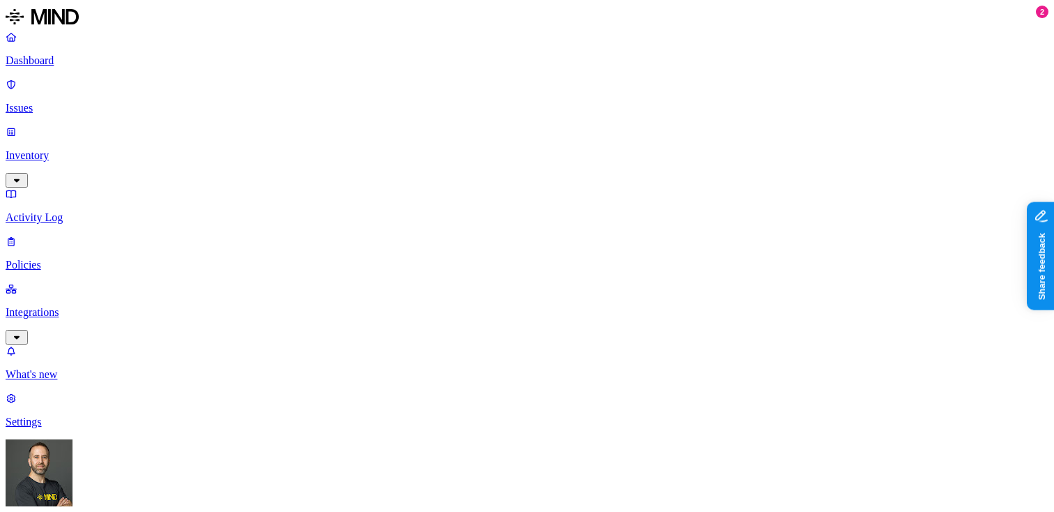  What do you see at coordinates (527, 108) in the screenshot?
I see `p: Issues` at bounding box center [527, 108].